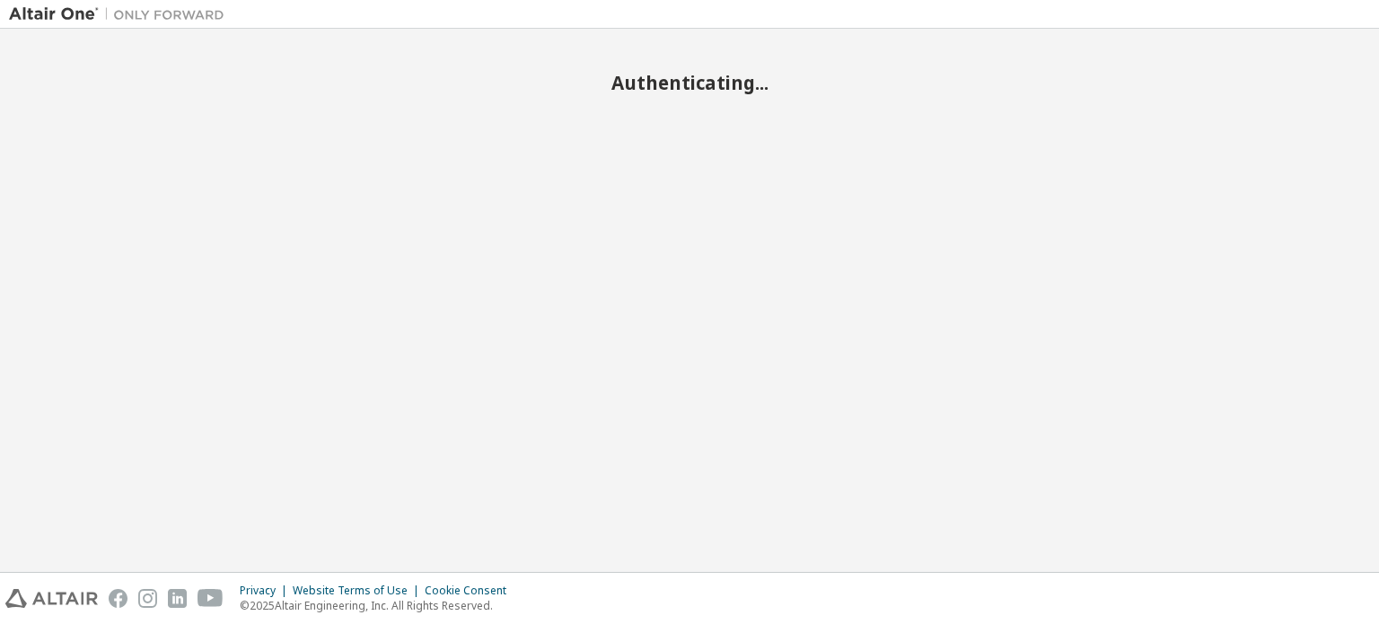  What do you see at coordinates (470, 591) in the screenshot?
I see `div: Cookie Consent` at bounding box center [470, 591].